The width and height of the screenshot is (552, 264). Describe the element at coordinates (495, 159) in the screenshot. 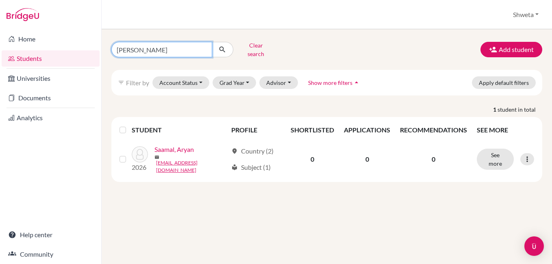

I see `button: See more` at that location.